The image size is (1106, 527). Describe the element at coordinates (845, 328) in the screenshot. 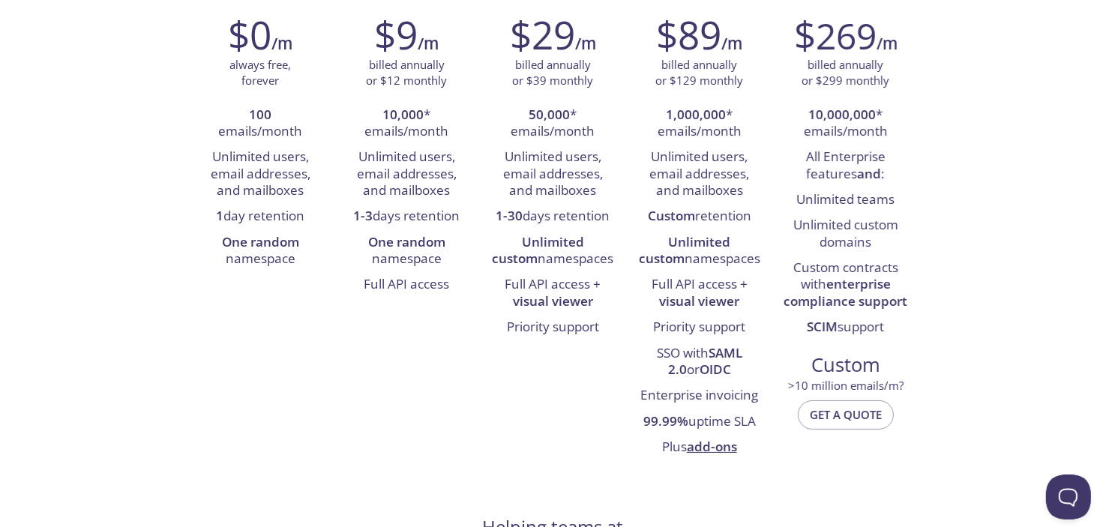

I see `li: support` at that location.